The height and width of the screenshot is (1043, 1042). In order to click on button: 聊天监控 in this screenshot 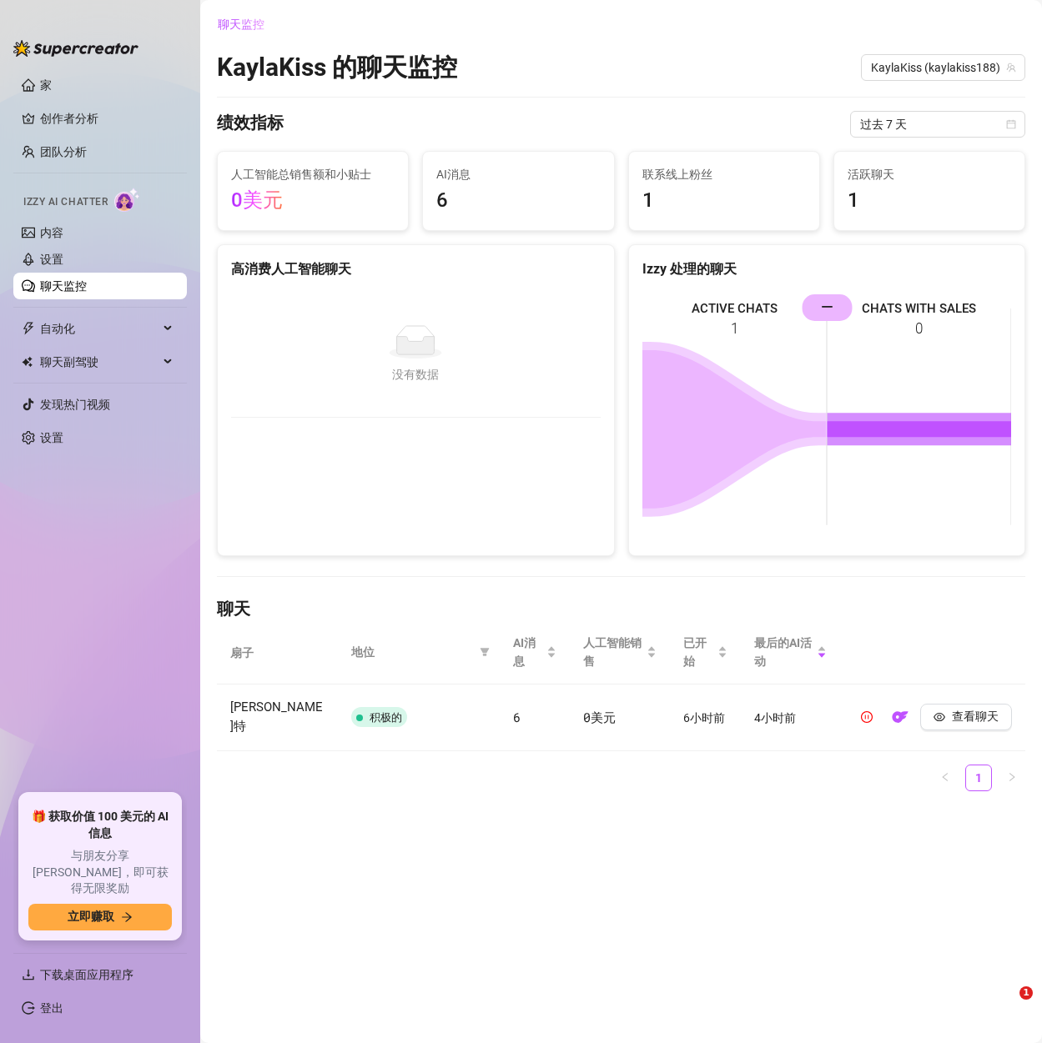, I will do `click(247, 25)`.